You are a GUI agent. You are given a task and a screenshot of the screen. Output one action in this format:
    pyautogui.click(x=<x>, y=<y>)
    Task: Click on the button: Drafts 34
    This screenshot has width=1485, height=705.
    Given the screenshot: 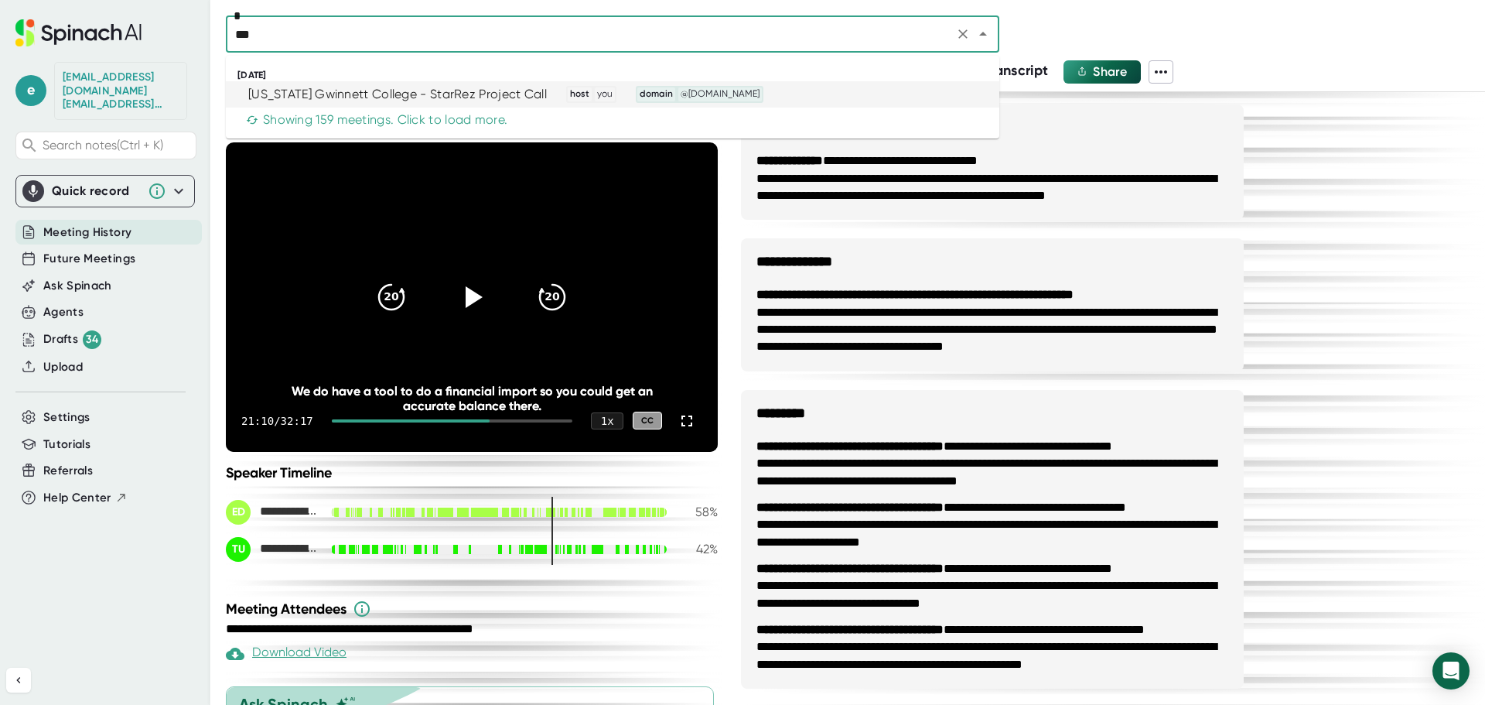 What is the action you would take?
    pyautogui.click(x=72, y=340)
    